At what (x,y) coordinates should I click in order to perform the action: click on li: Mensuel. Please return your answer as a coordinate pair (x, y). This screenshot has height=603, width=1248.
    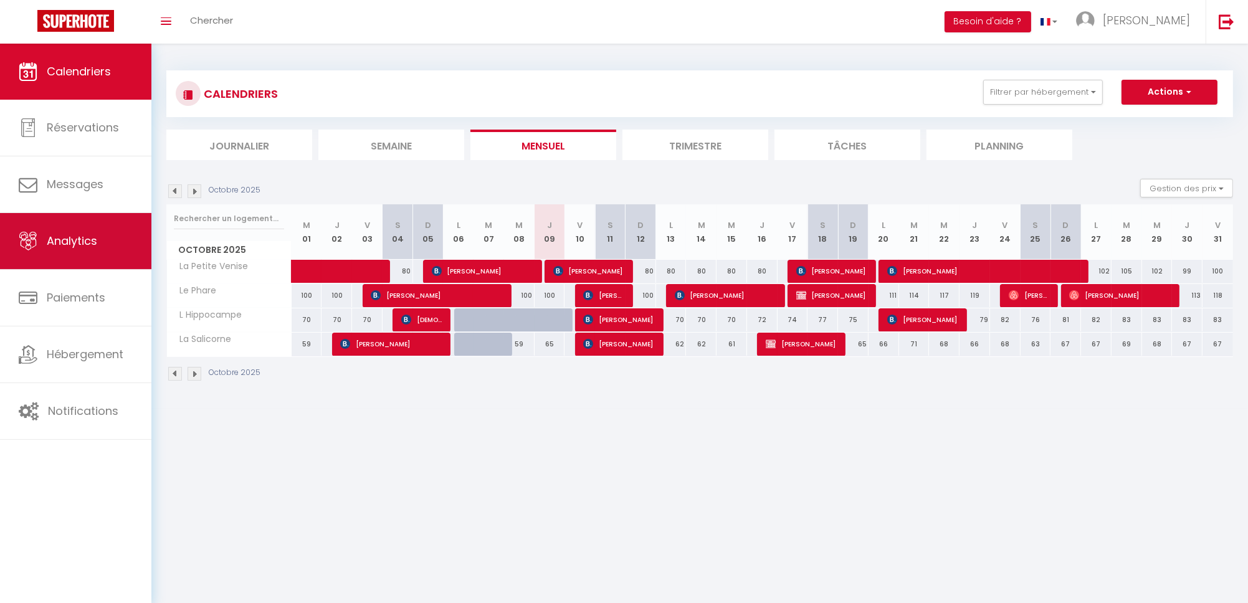
    Looking at the image, I should click on (543, 145).